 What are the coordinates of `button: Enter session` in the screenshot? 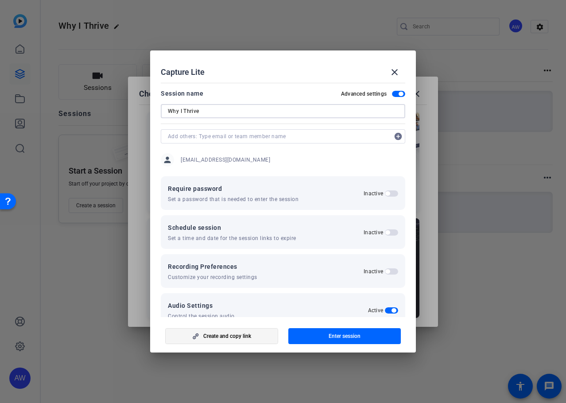 It's located at (345, 336).